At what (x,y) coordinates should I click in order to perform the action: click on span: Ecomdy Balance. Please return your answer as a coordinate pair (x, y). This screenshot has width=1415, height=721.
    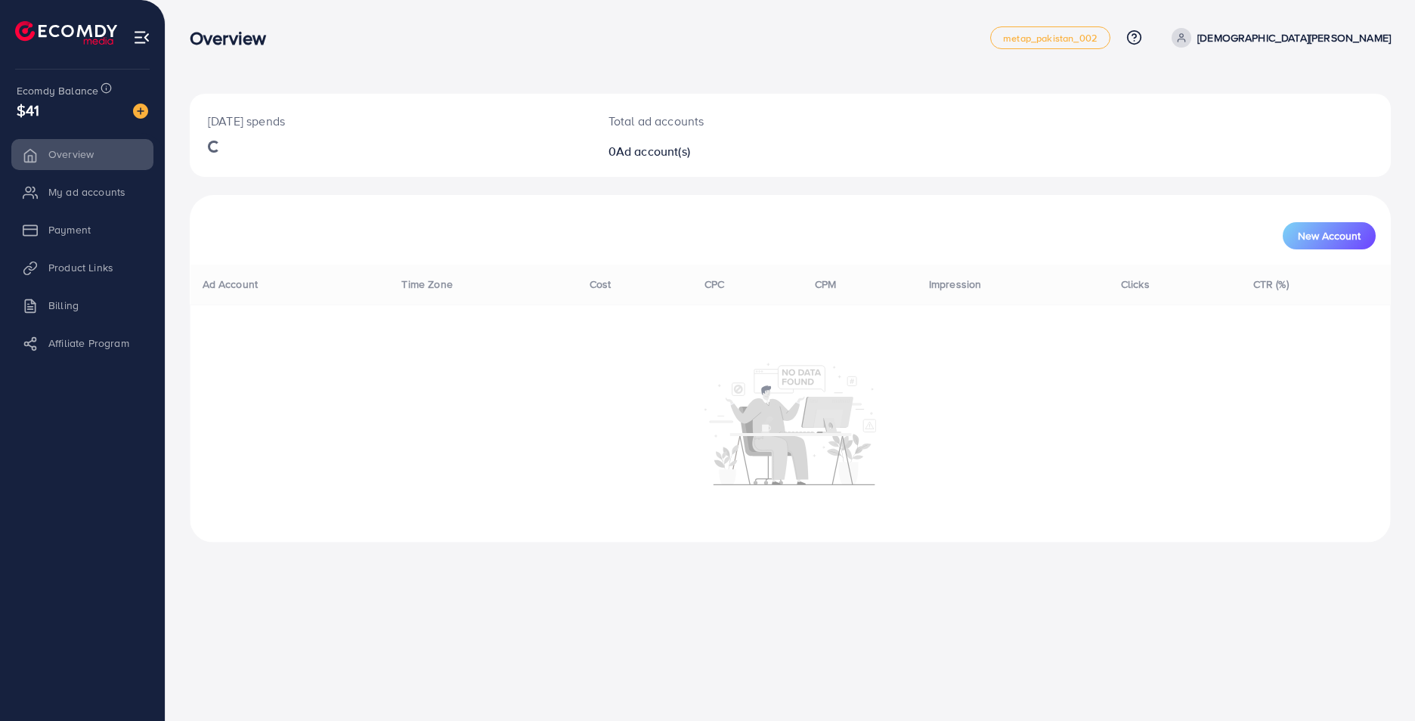
    Looking at the image, I should click on (57, 91).